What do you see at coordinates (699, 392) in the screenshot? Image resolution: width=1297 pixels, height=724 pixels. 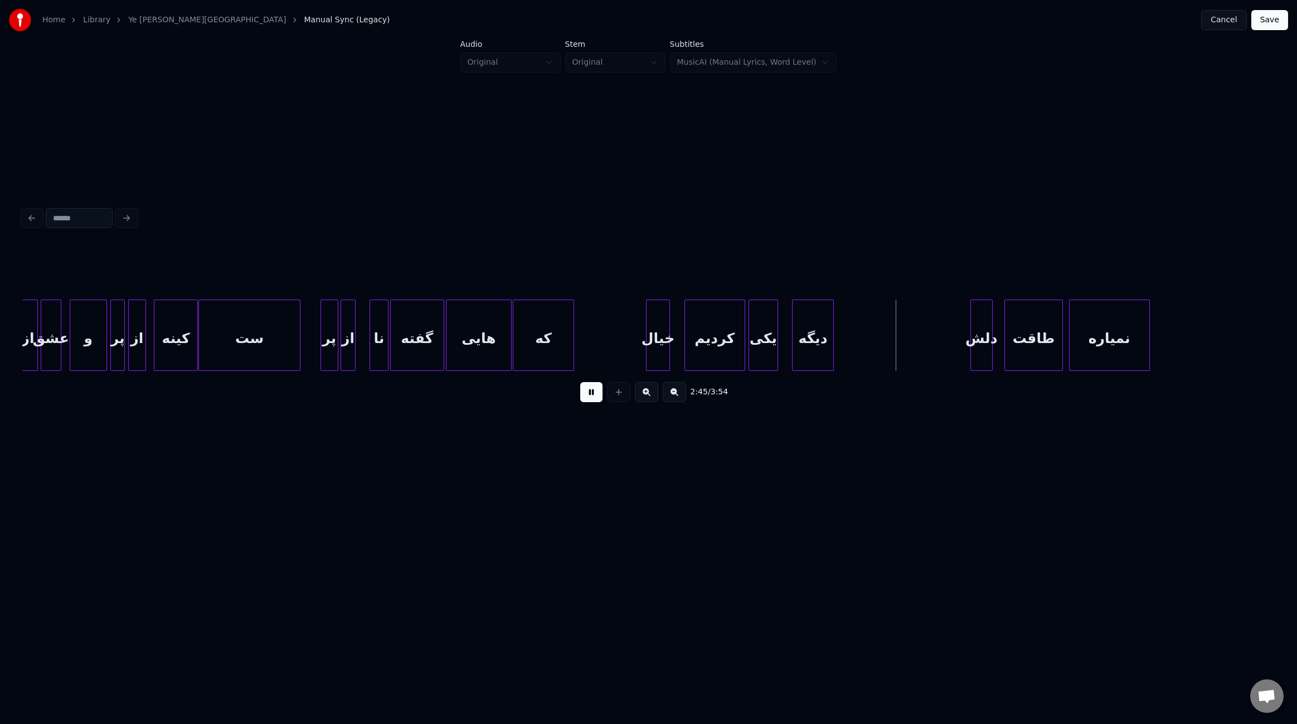 I see `span: 2:45` at bounding box center [699, 392].